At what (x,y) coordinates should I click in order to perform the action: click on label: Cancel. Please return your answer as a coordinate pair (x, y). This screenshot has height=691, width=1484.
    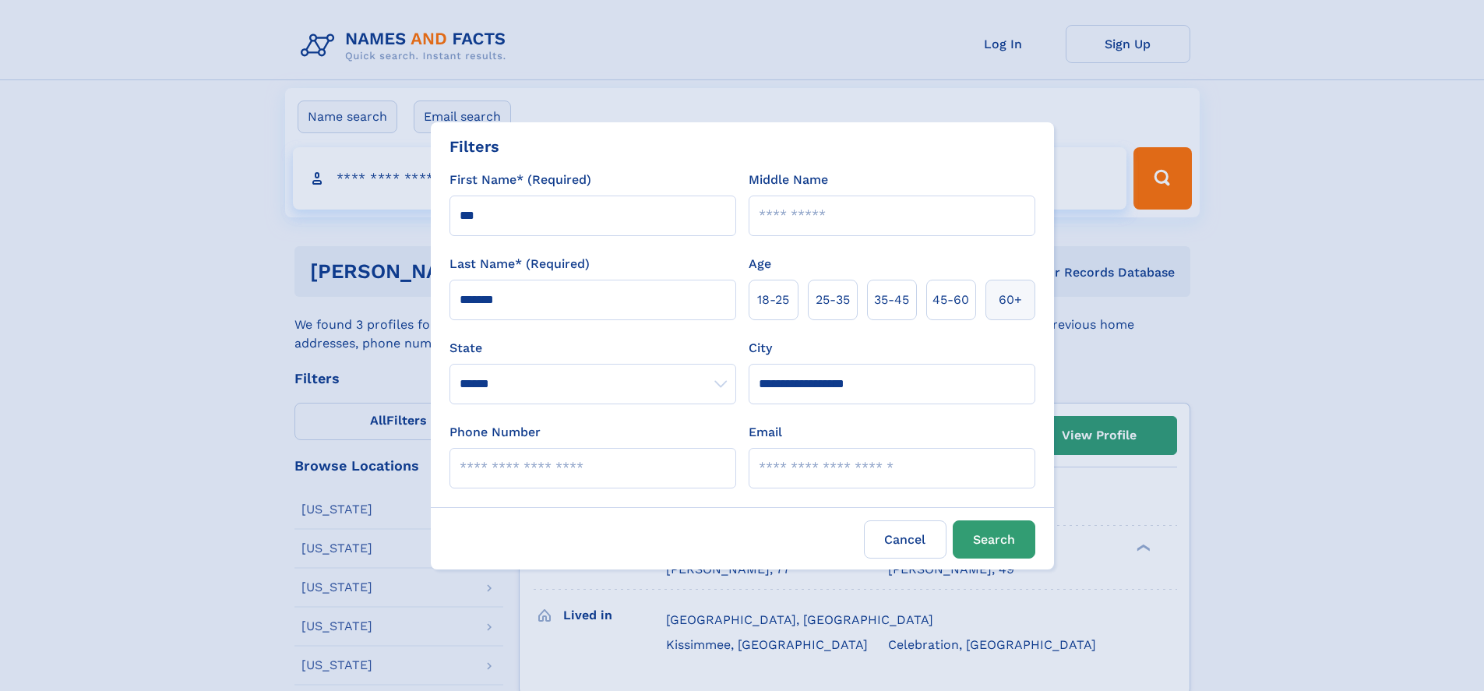
    Looking at the image, I should click on (905, 539).